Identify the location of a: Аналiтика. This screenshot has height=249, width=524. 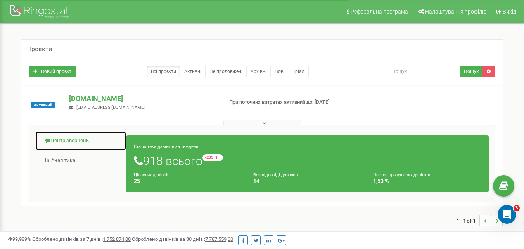
(81, 160).